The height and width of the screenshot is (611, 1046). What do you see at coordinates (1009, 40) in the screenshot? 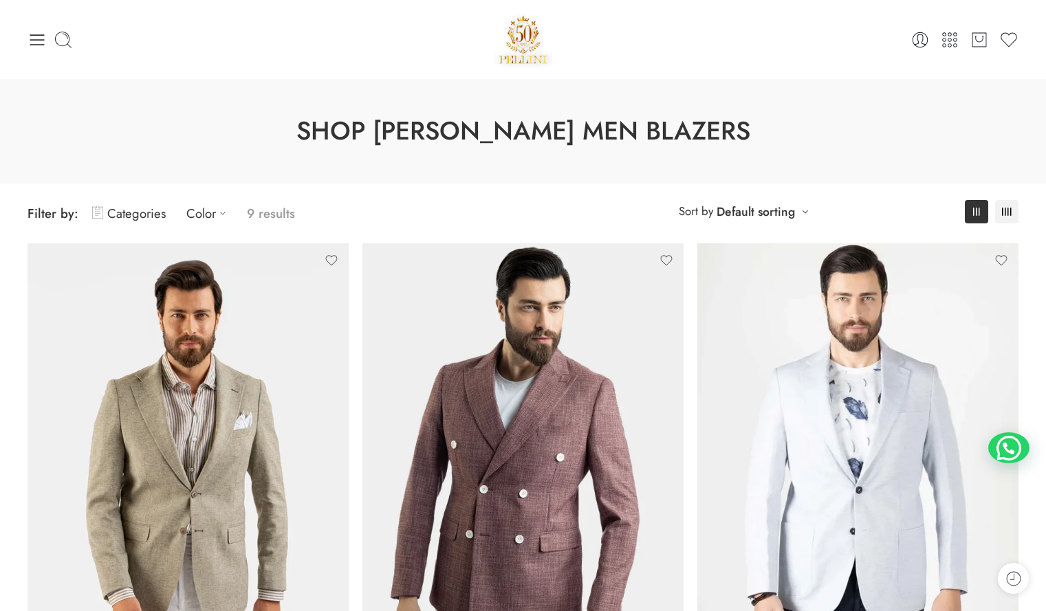
I see `a: Wishlist` at bounding box center [1009, 40].